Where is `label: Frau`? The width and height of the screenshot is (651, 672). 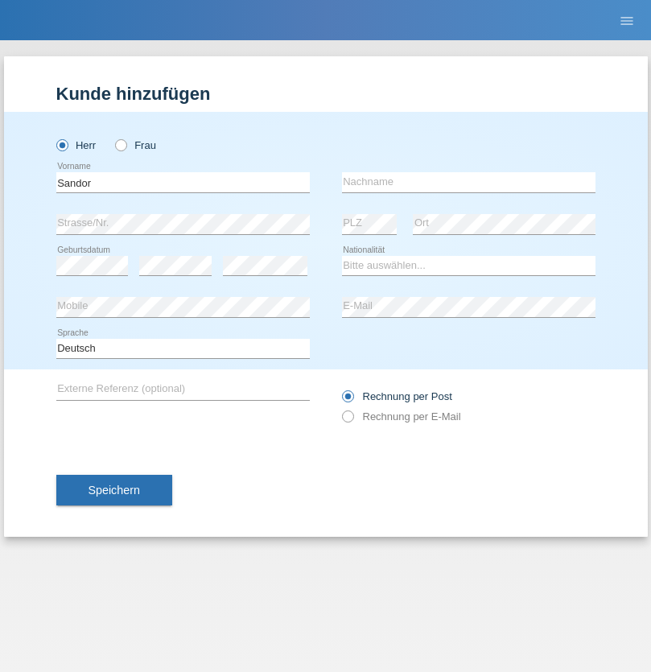 label: Frau is located at coordinates (135, 145).